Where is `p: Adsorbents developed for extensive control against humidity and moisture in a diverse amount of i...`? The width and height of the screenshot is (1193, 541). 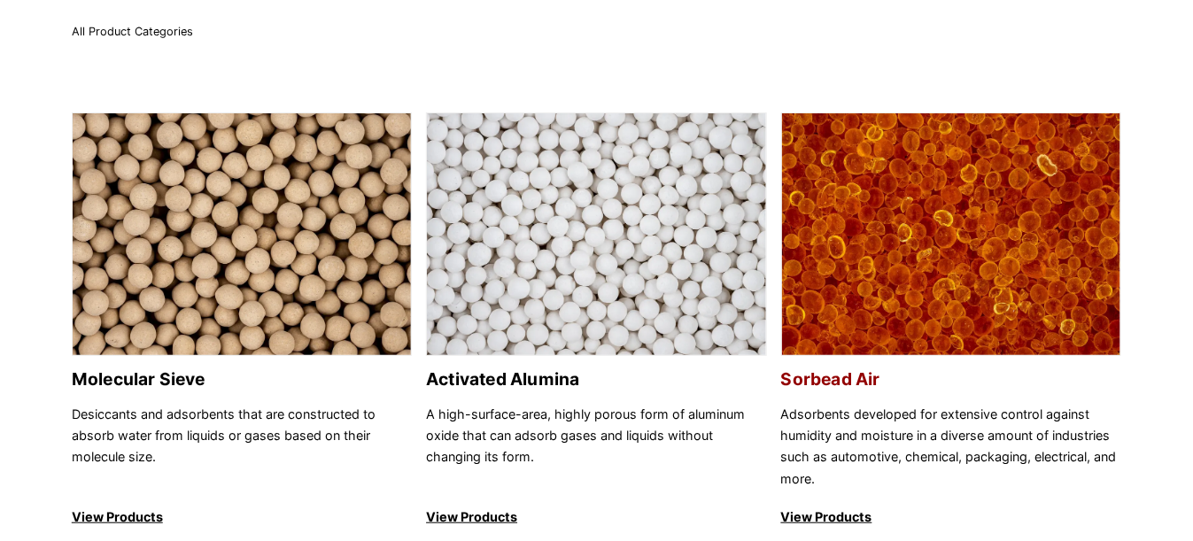 p: Adsorbents developed for extensive control against humidity and moisture in a diverse amount of i... is located at coordinates (951, 447).